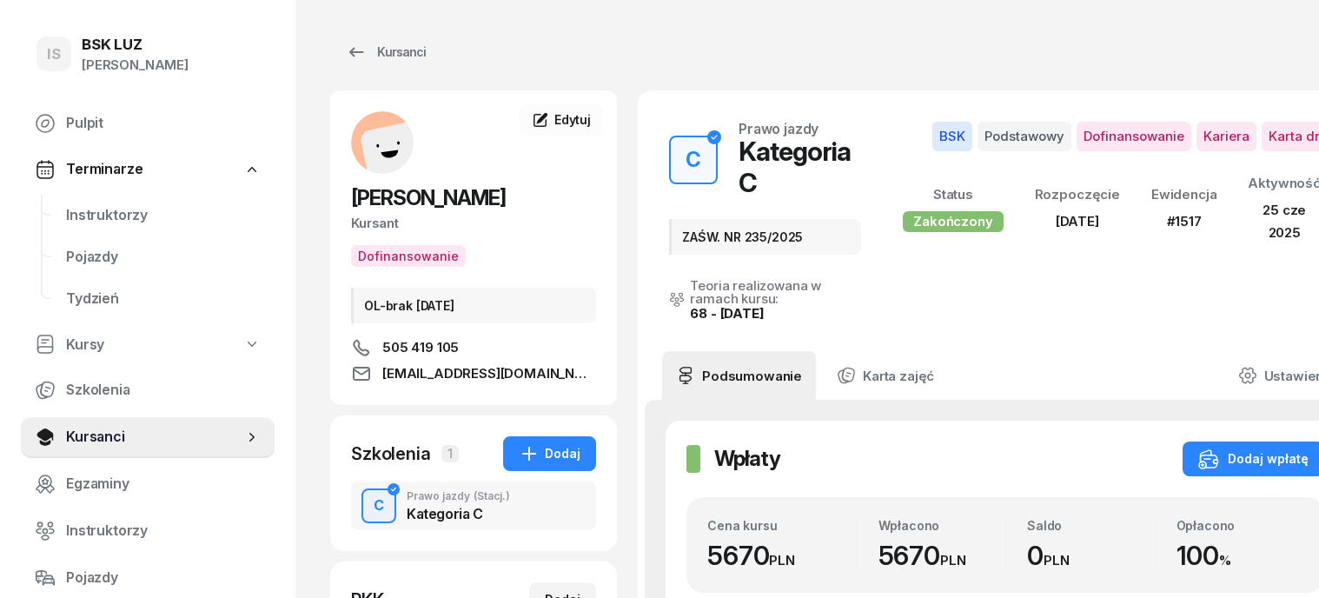 This screenshot has height=598, width=1319. I want to click on button: Dodaj, so click(549, 453).